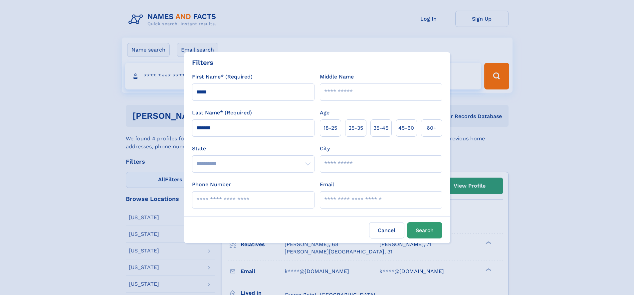  Describe the element at coordinates (424, 230) in the screenshot. I see `button: Search` at that location.